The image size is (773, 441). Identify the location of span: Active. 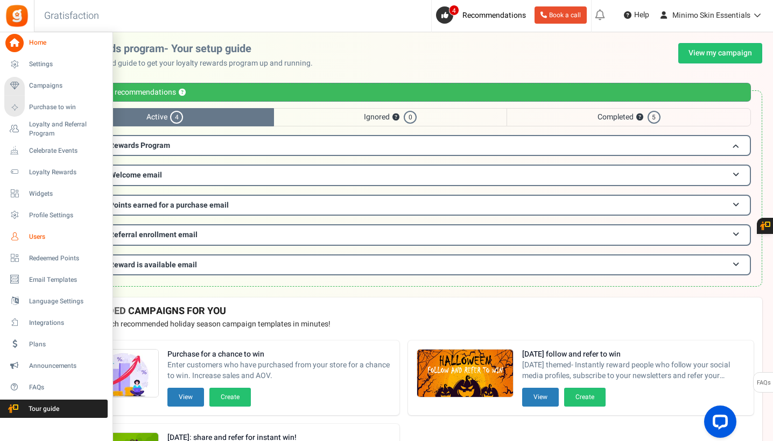
(165, 117).